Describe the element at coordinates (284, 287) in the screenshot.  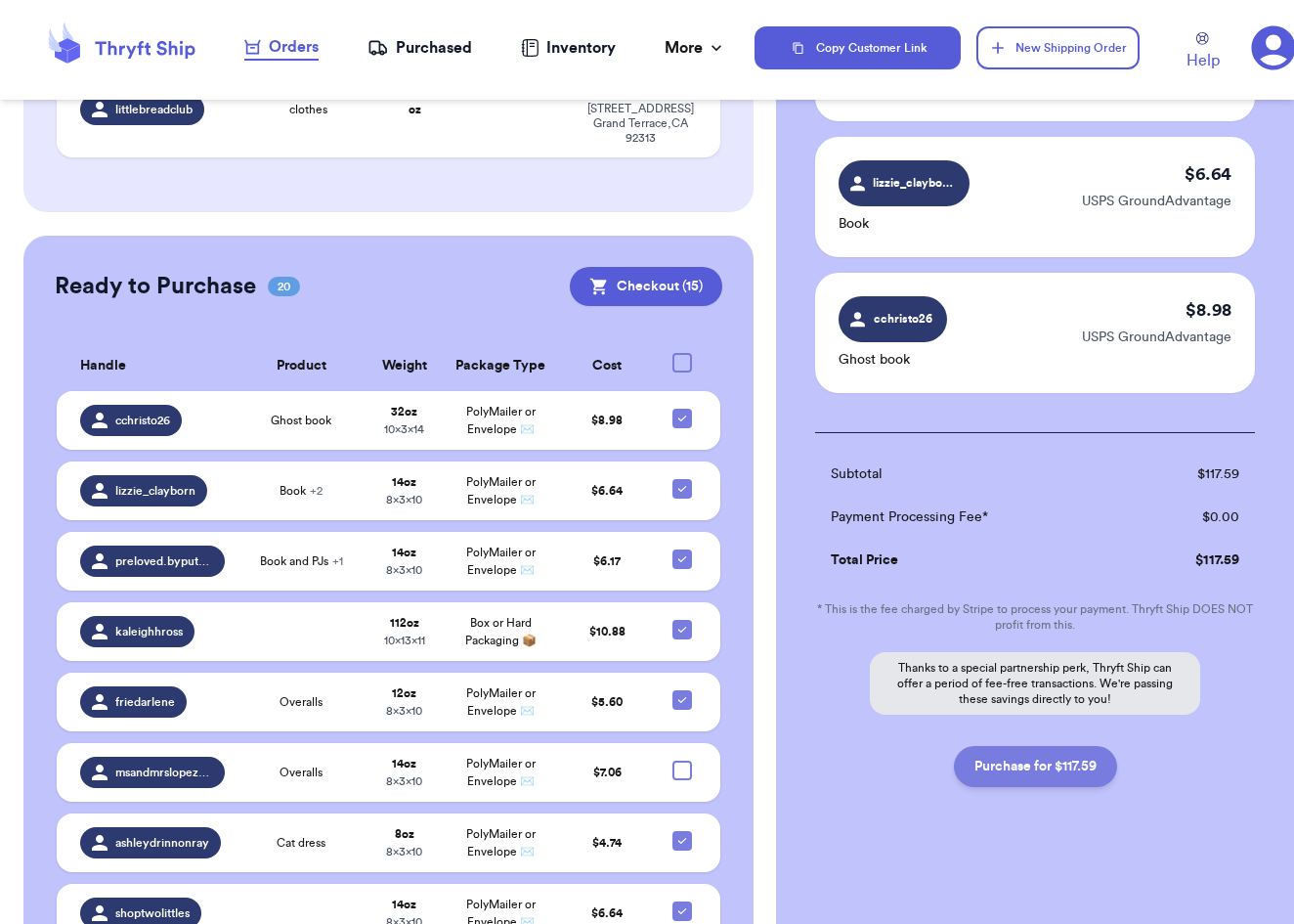
I see `span: 20` at that location.